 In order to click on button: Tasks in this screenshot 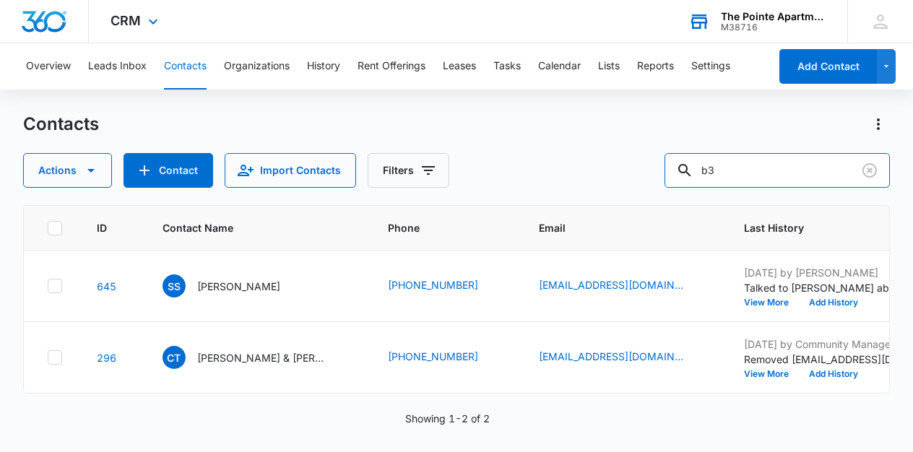, I will do `click(507, 66)`.